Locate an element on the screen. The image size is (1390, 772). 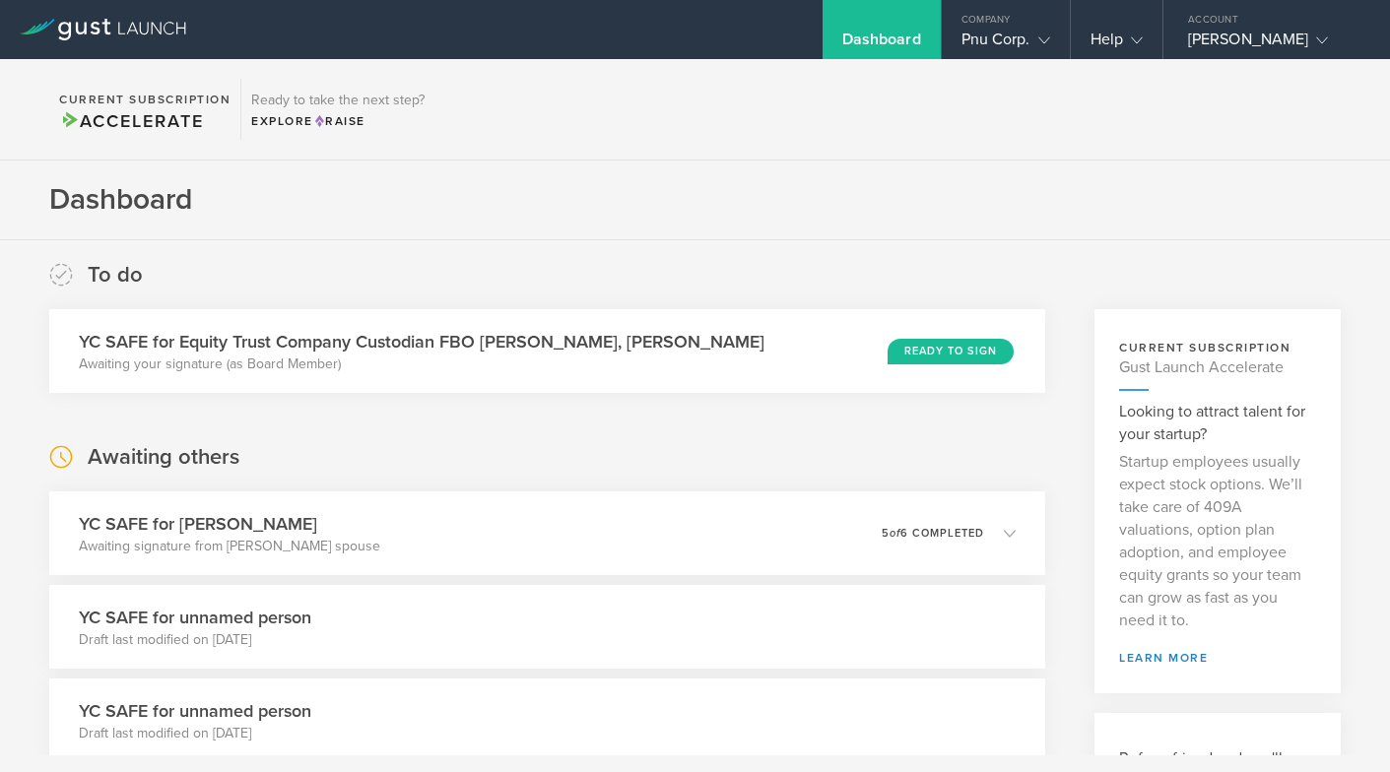
div: Ready to take the next step?ExploreRaise is located at coordinates (337, 109).